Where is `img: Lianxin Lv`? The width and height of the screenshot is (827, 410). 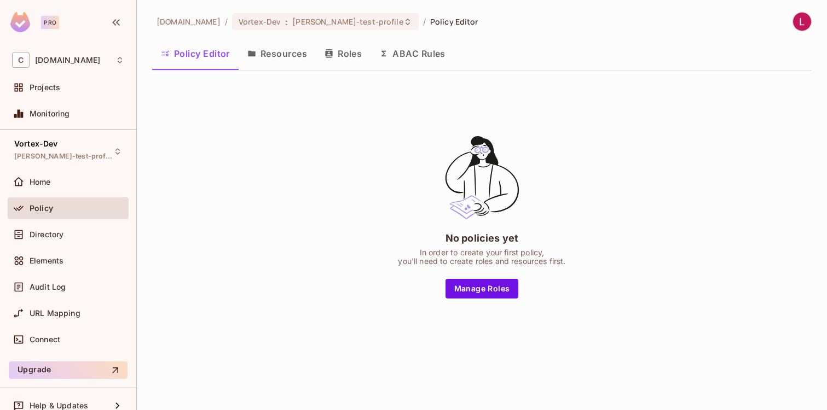 img: Lianxin Lv is located at coordinates (801, 21).